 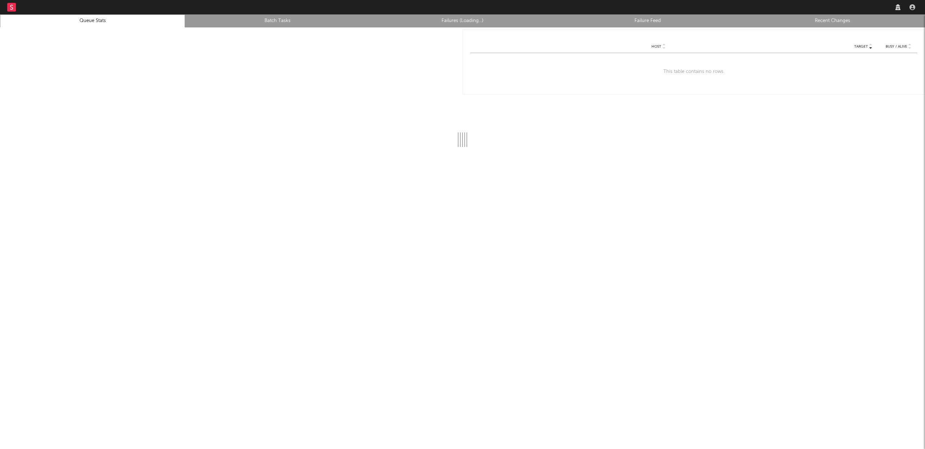 I want to click on a: Failure Feed, so click(x=647, y=21).